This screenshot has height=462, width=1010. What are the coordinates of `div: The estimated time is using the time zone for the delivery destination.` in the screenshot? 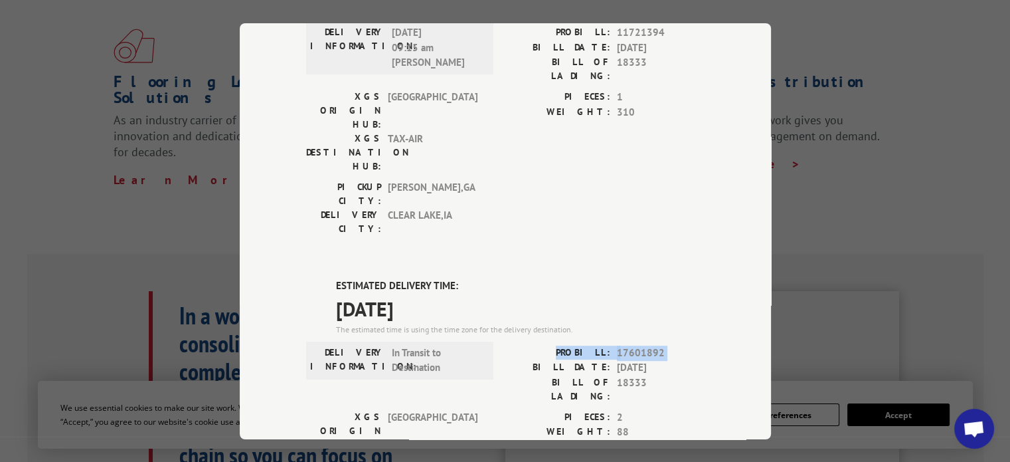 It's located at (520, 329).